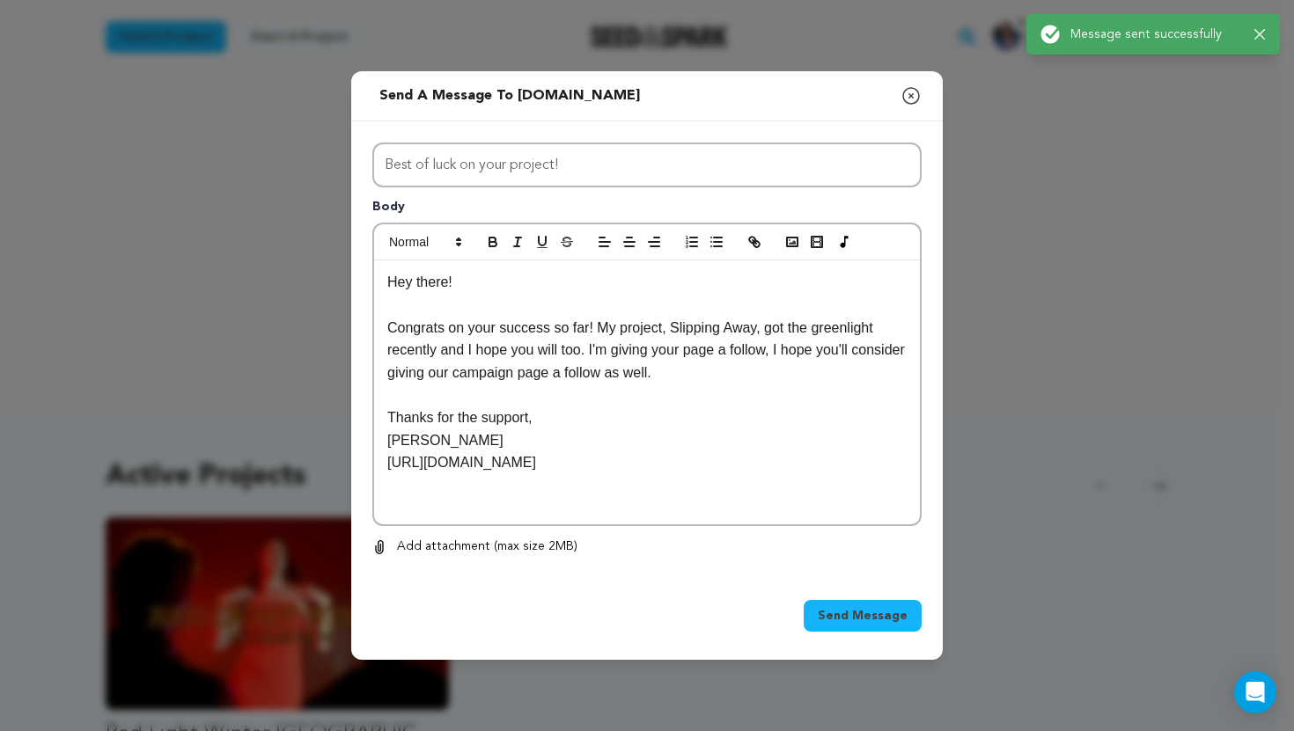 This screenshot has width=1294, height=731. Describe the element at coordinates (1255, 693) in the screenshot. I see `div: Open Intercom Messenger` at that location.